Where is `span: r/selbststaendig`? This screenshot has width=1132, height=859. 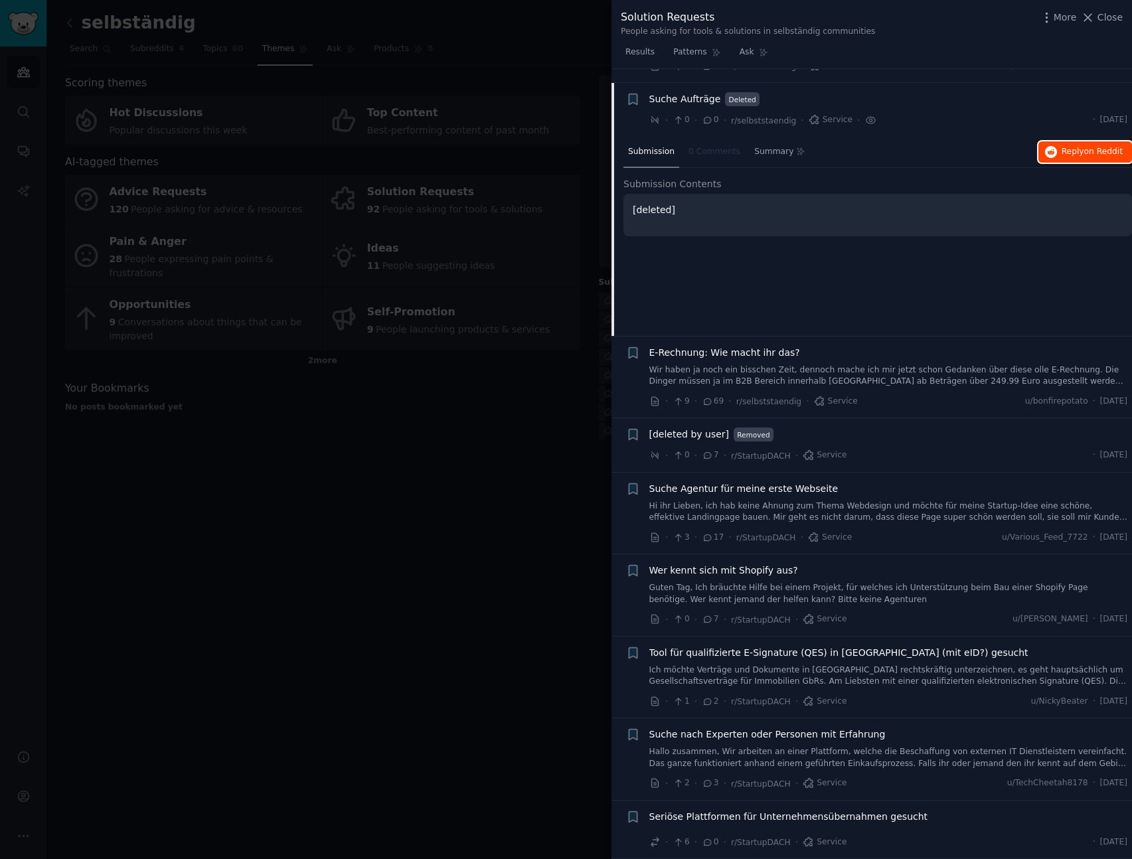 span: r/selbststaendig is located at coordinates (769, 402).